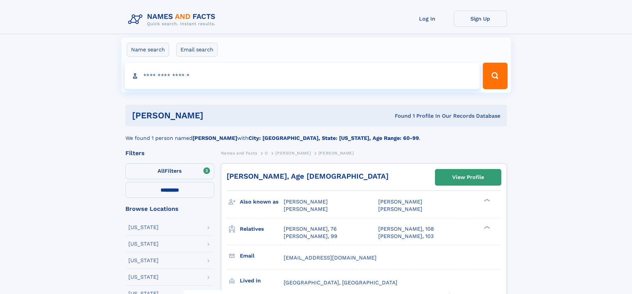 Image resolution: width=632 pixels, height=294 pixels. What do you see at coordinates (148, 50) in the screenshot?
I see `label: Name search` at bounding box center [148, 50].